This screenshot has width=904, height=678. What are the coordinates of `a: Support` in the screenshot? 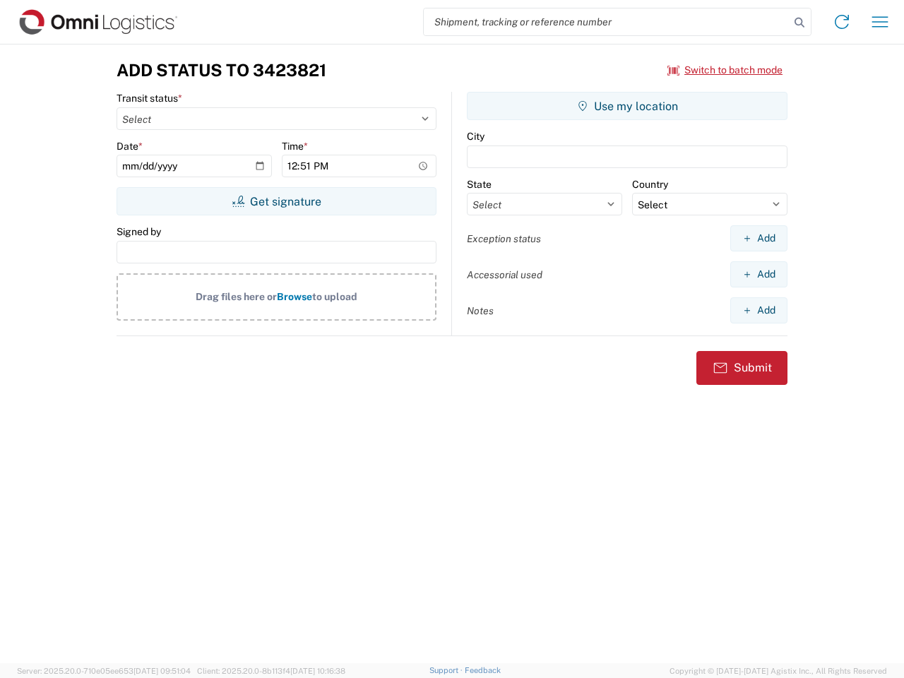 It's located at (447, 670).